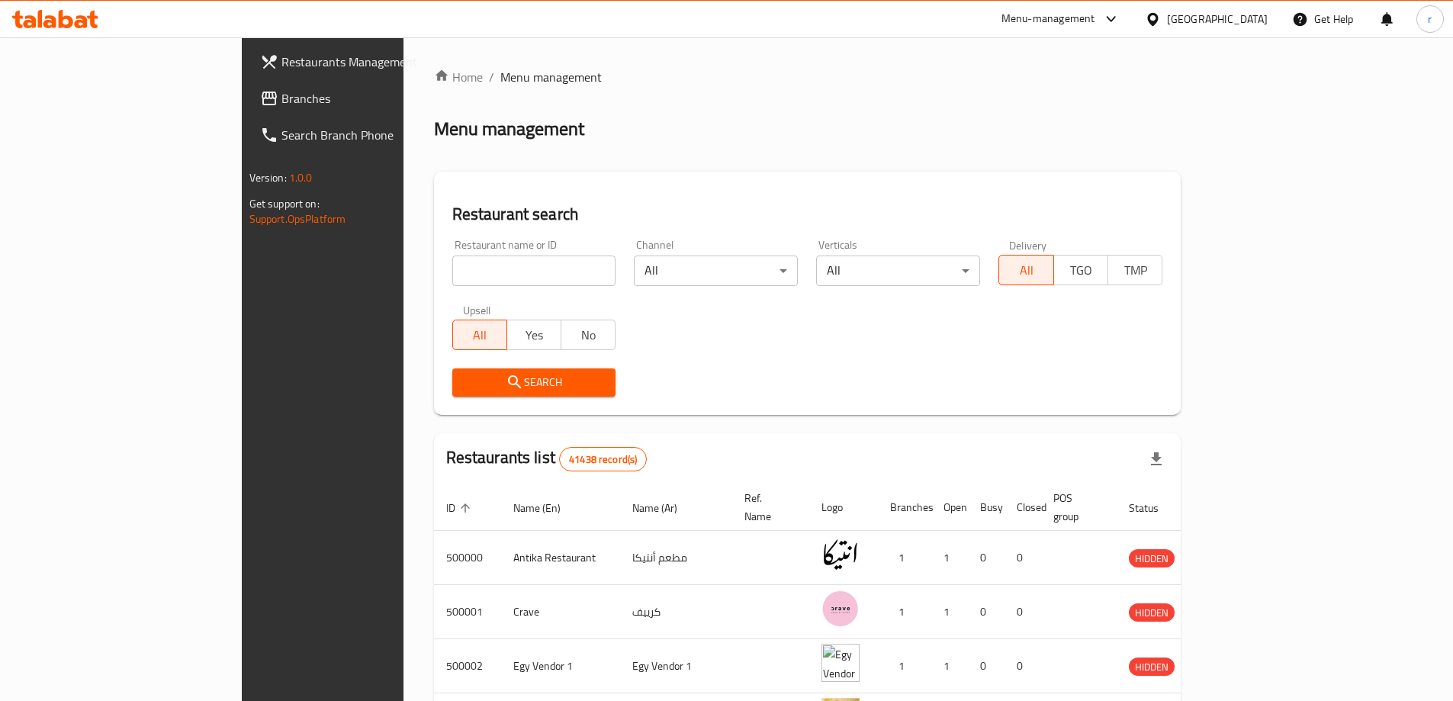  What do you see at coordinates (547, 458) in the screenshot?
I see `h2: Restaurants list` at bounding box center [547, 458].